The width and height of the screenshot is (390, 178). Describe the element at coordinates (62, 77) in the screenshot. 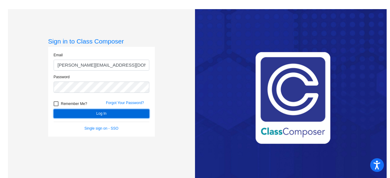

I see `label: Password` at that location.